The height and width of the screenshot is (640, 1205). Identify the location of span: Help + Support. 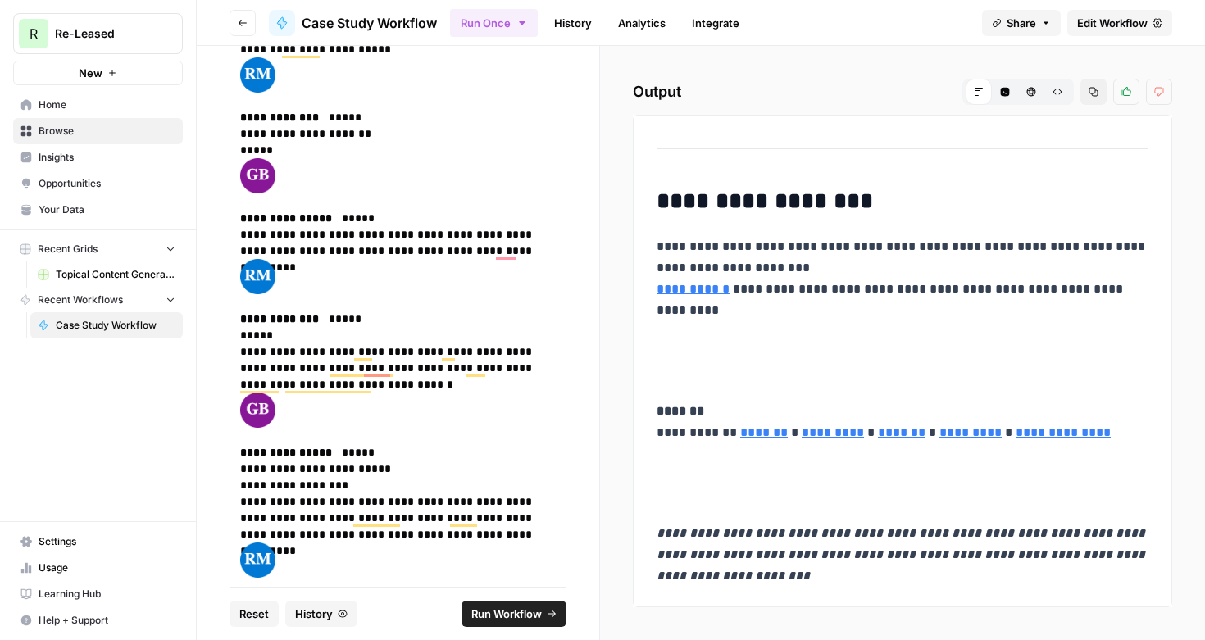
(107, 621).